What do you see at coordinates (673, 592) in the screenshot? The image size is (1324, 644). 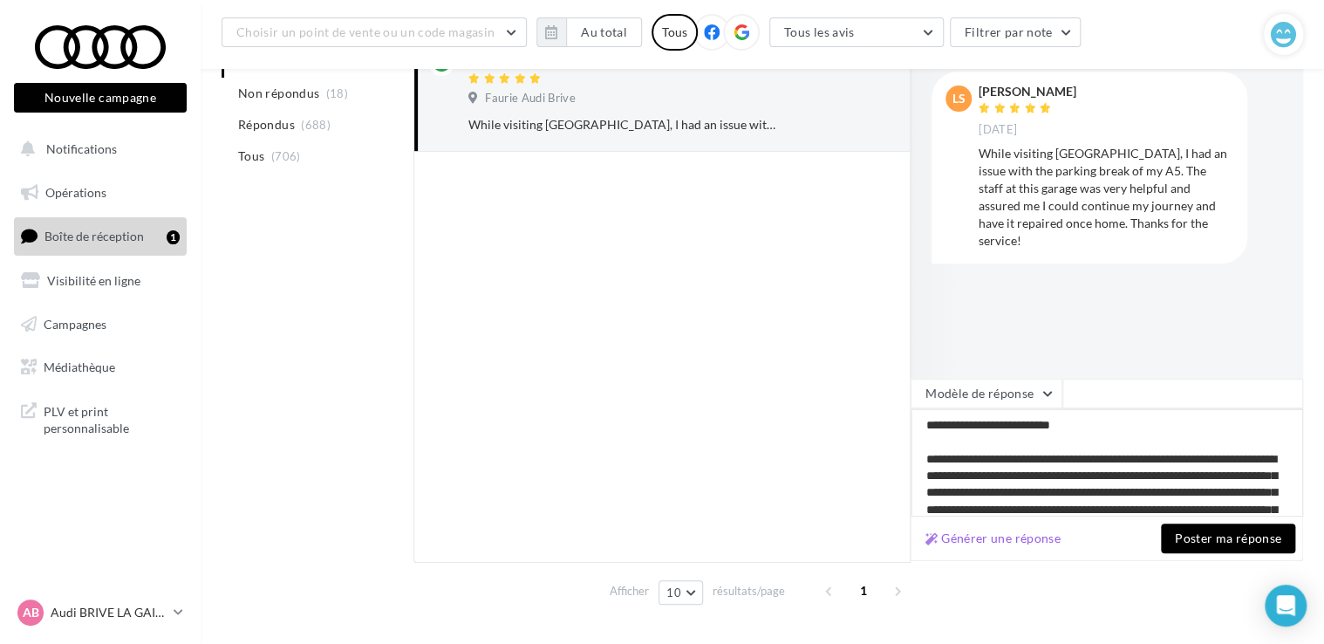 I see `span: 10` at bounding box center [673, 592].